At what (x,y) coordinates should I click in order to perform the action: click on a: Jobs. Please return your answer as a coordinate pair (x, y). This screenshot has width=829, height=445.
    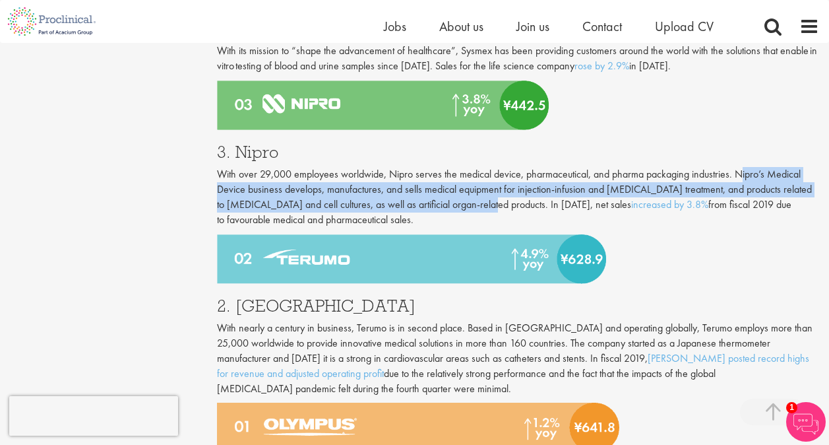
    Looking at the image, I should click on (395, 26).